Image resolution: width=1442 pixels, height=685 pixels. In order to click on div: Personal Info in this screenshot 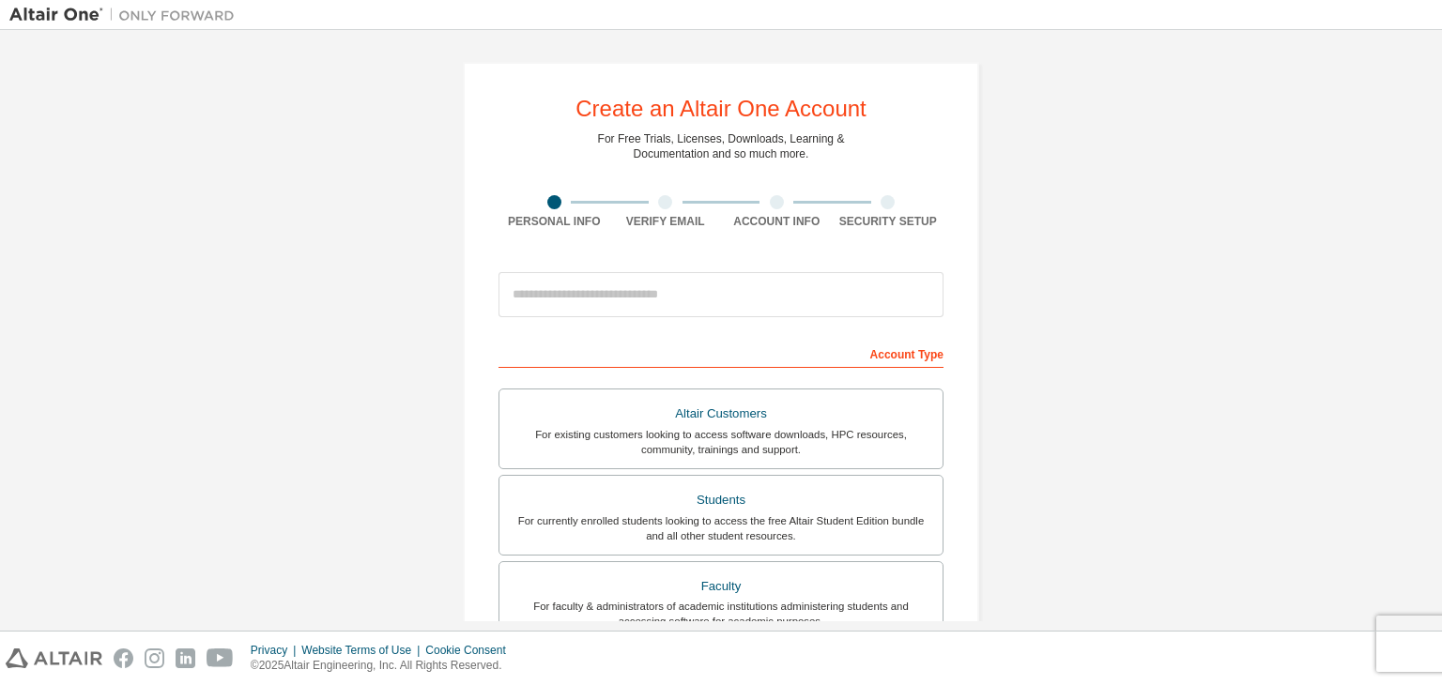, I will do `click(554, 222)`.